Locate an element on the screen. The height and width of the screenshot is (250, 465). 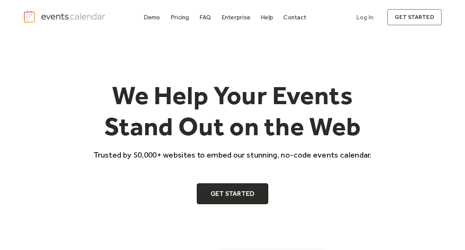
a: Get Started is located at coordinates (232, 194).